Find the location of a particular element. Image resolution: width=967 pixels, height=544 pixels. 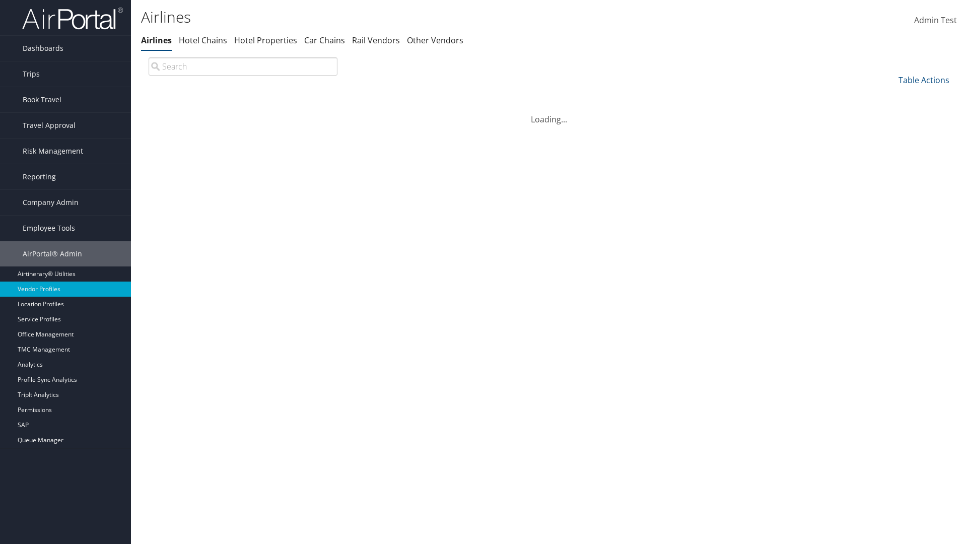

span: Reporting is located at coordinates (39, 177).